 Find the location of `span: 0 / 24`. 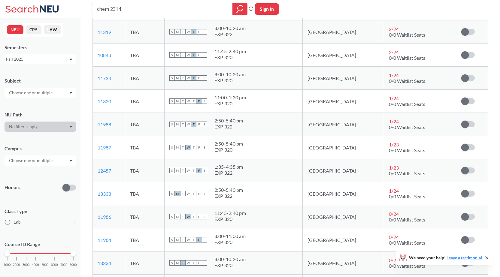

span: 0 / 24 is located at coordinates (393, 214).